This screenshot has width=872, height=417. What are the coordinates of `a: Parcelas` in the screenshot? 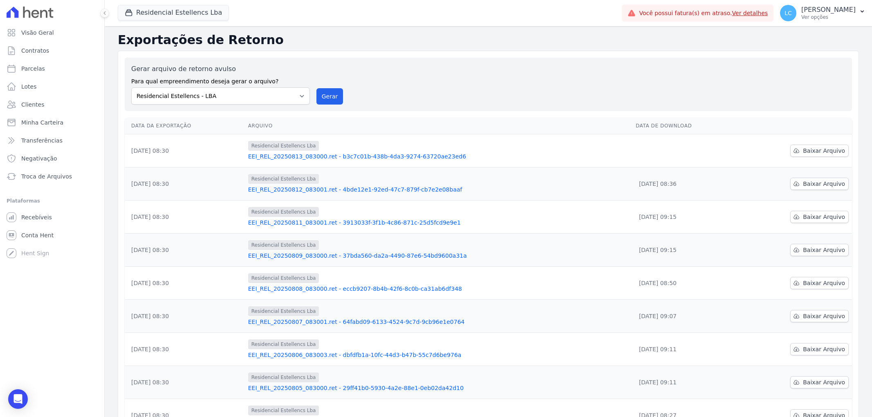 It's located at (52, 69).